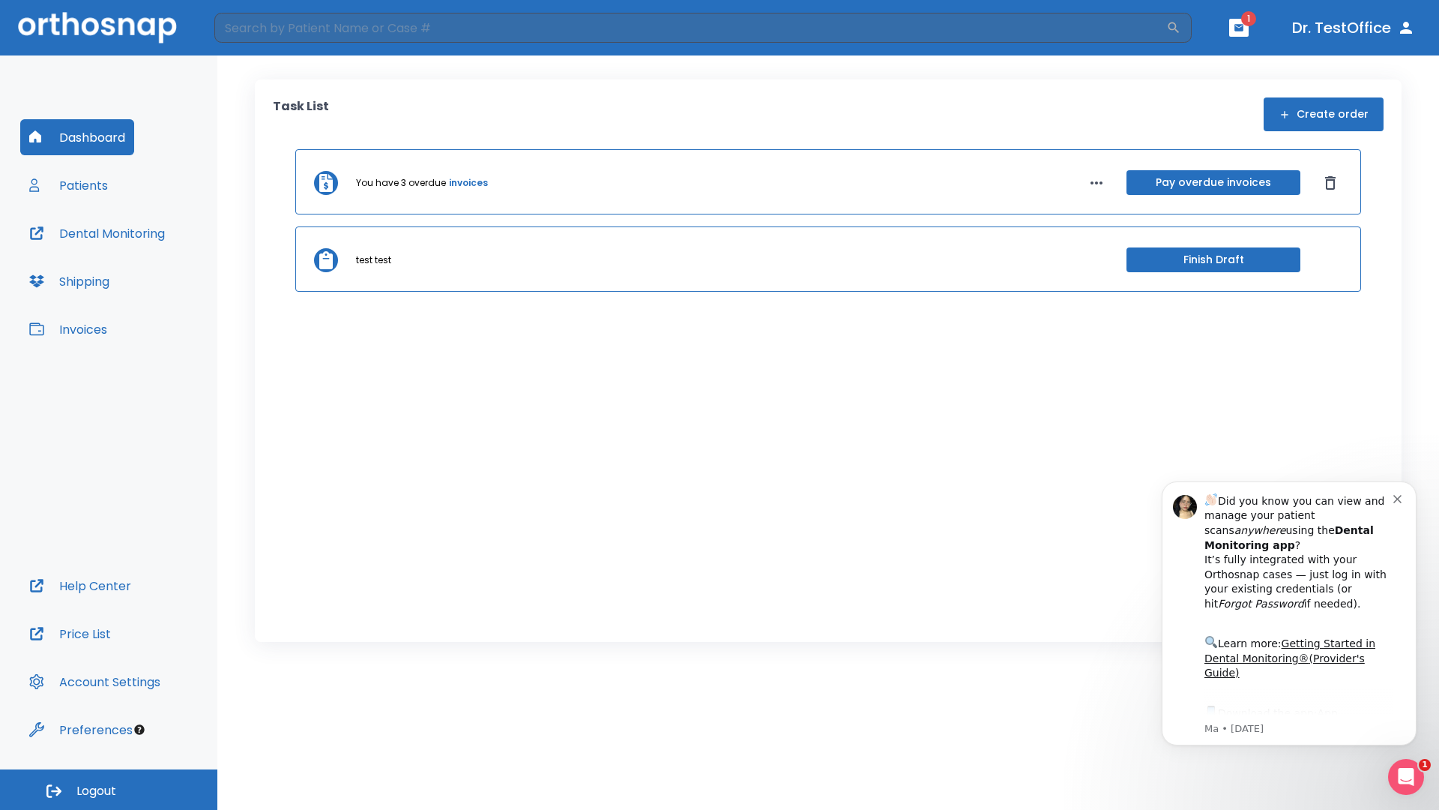 The width and height of the screenshot is (1439, 810). Describe the element at coordinates (81, 729) in the screenshot. I see `a: Preferences` at that location.